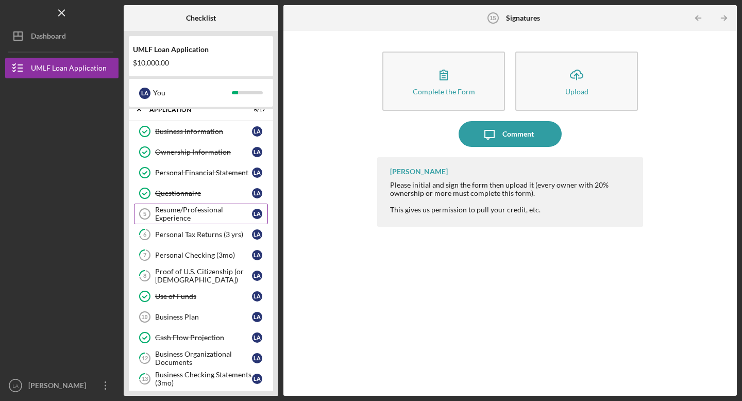  I want to click on a: Use of FundsLA, so click(201, 296).